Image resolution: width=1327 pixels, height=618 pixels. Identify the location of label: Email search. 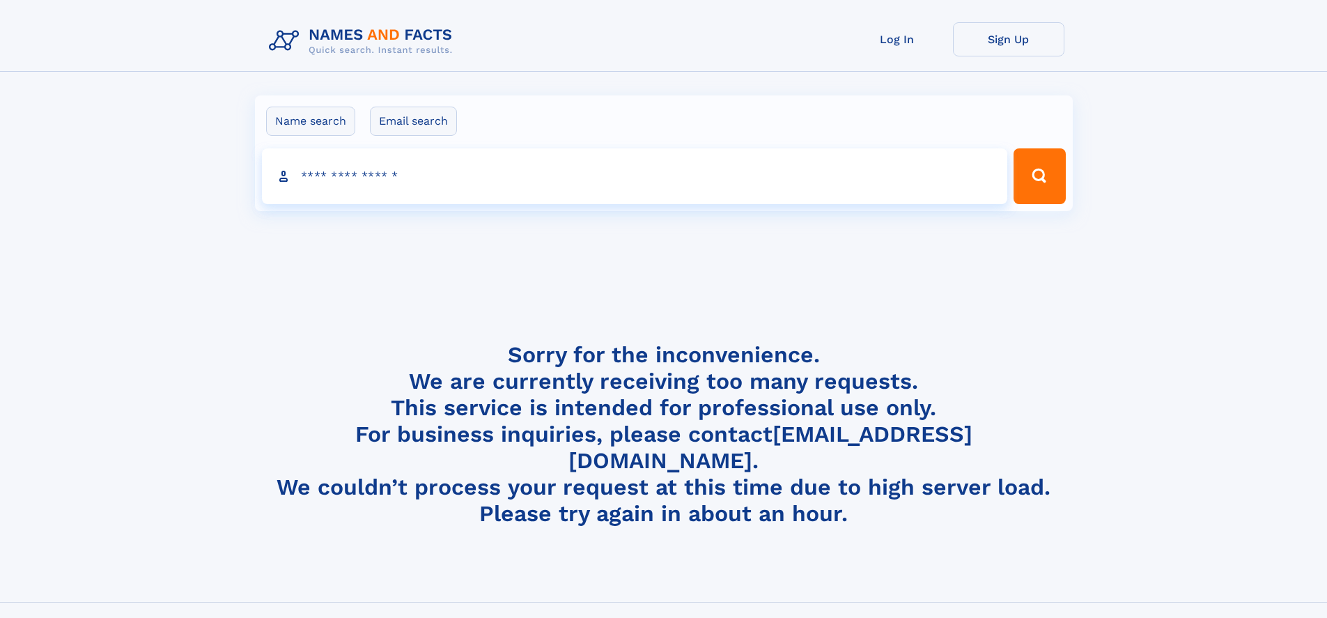
(413, 121).